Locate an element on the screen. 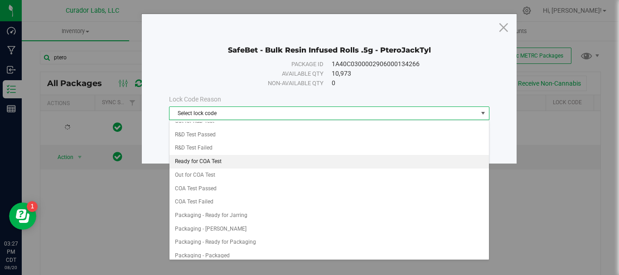  span: Lock Code Reason is located at coordinates (195, 99).